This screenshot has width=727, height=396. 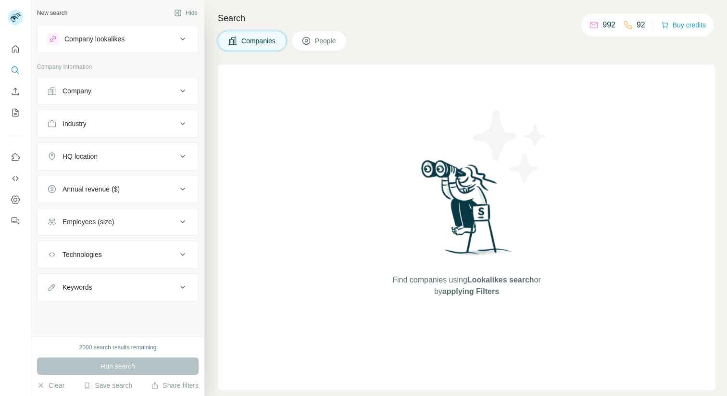 I want to click on button: Feedback, so click(x=15, y=221).